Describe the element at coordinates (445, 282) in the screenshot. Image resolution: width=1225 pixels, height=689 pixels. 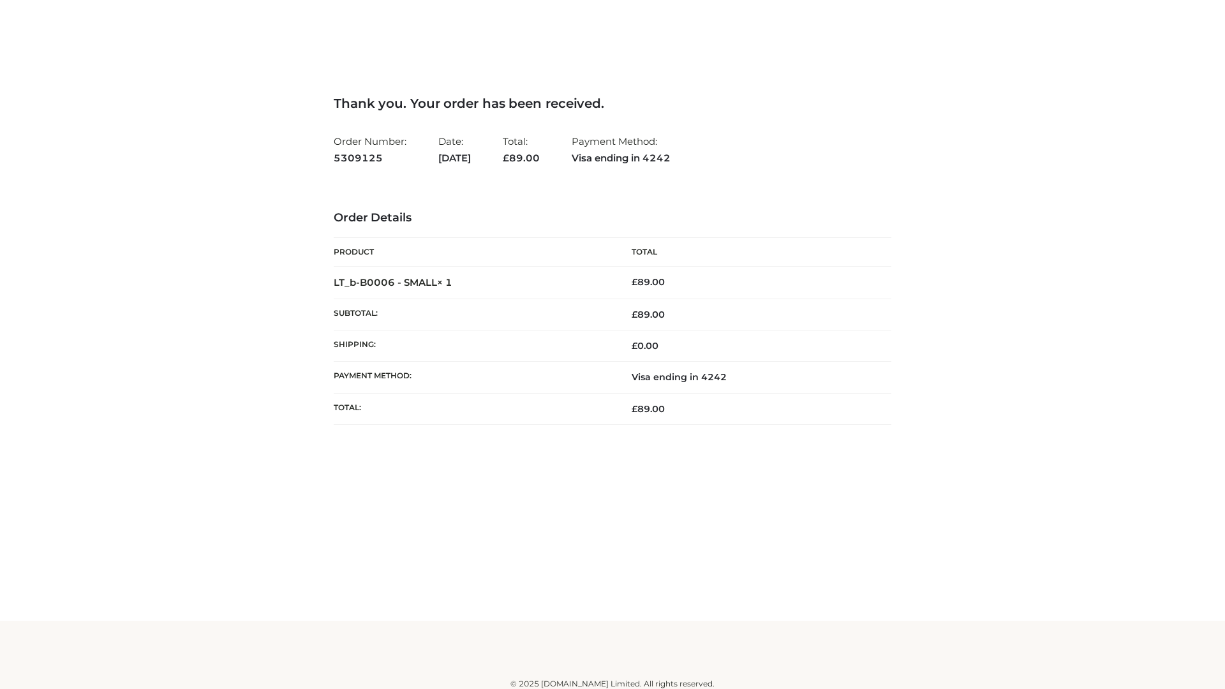
I see `strong: × 1` at that location.